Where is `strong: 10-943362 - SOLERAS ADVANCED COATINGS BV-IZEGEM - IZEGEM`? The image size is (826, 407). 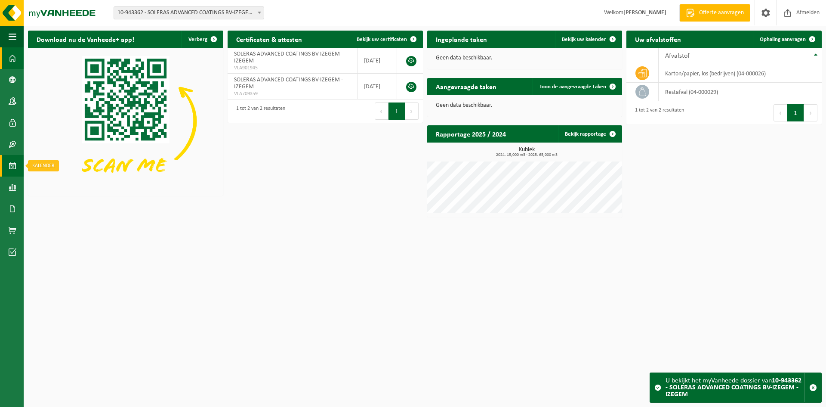
strong: 10-943362 - SOLERAS ADVANCED COATINGS BV-IZEGEM - IZEGEM is located at coordinates (734, 387).